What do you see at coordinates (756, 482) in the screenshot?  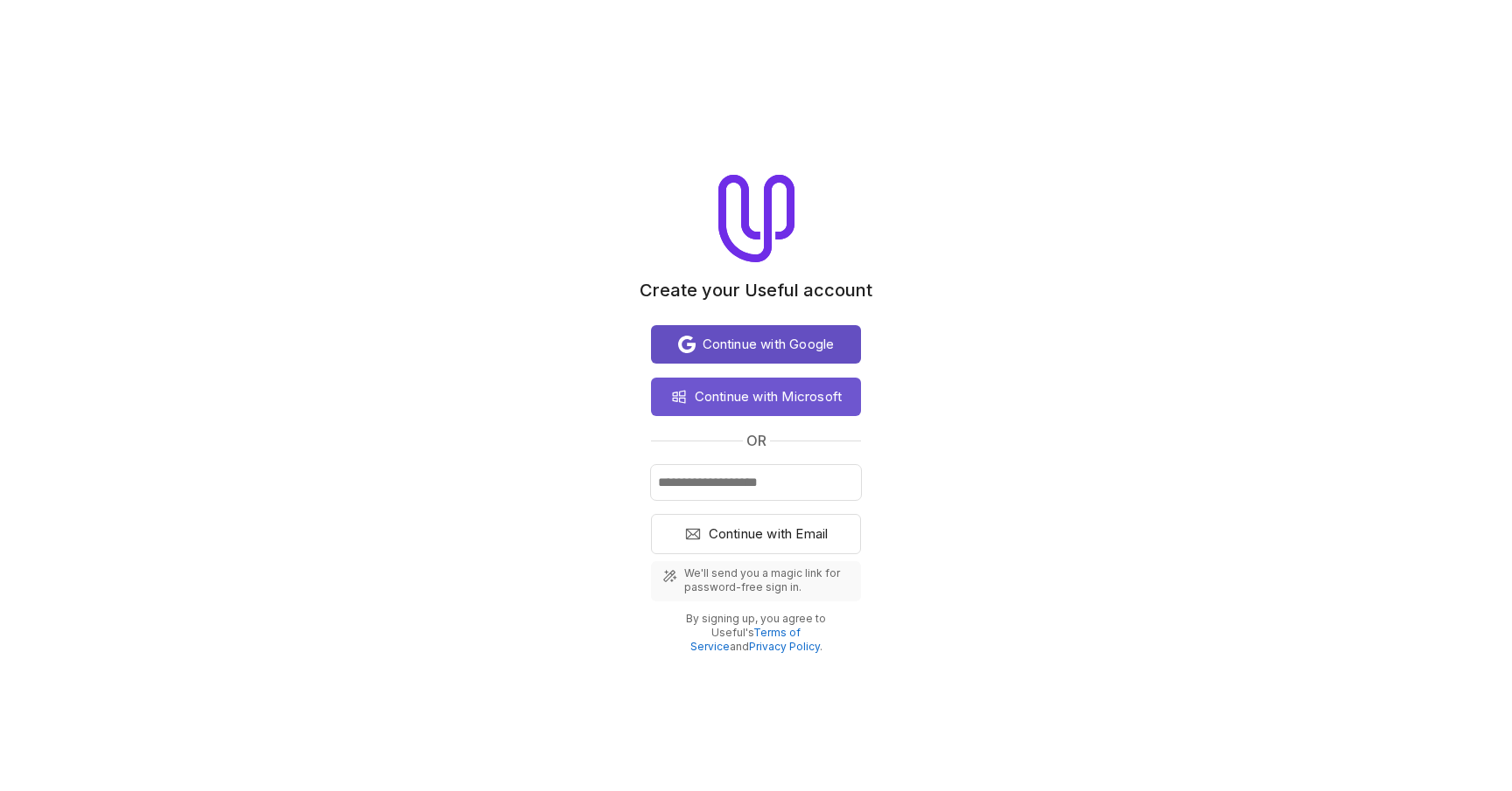 I see `input: Email` at bounding box center [756, 482].